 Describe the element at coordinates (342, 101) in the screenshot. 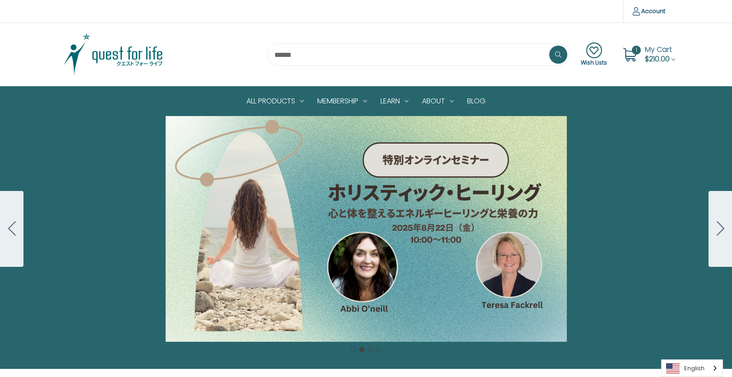

I see `a: Membership` at that location.